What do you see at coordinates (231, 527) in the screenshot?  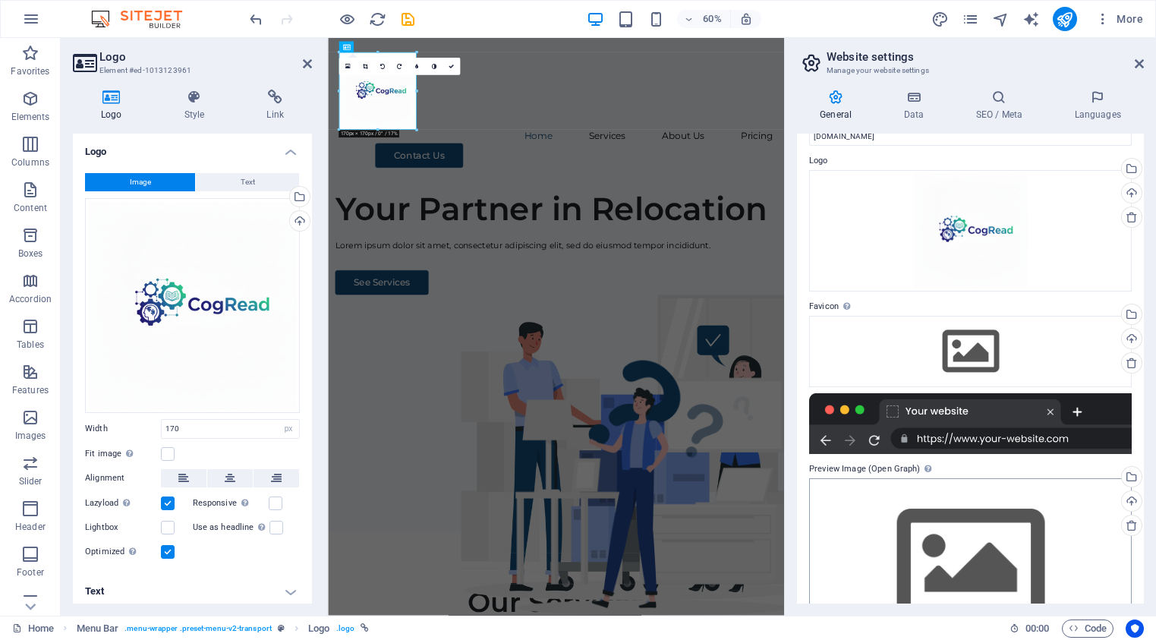 I see `label: Use as headline` at bounding box center [231, 527].